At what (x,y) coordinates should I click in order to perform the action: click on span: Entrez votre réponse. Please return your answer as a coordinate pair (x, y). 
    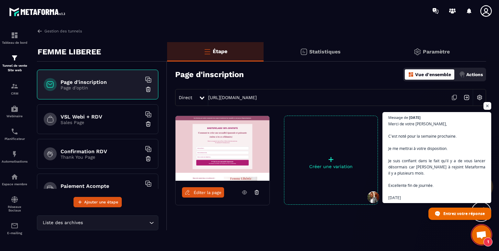
    Looking at the image, I should click on (464, 213).